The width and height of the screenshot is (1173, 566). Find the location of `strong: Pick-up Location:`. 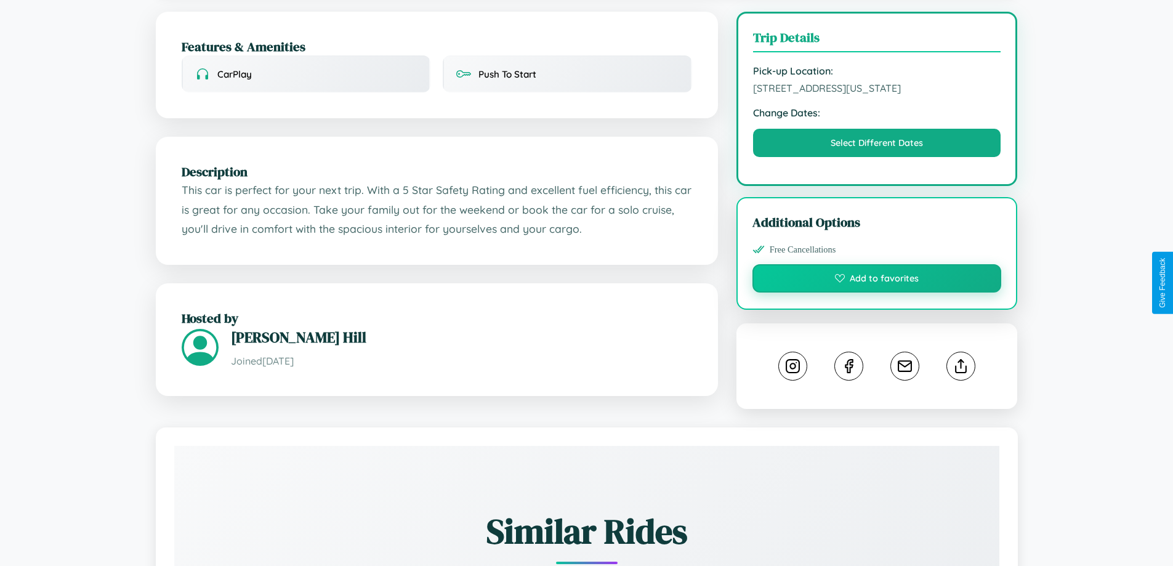

strong: Pick-up Location: is located at coordinates (877, 71).